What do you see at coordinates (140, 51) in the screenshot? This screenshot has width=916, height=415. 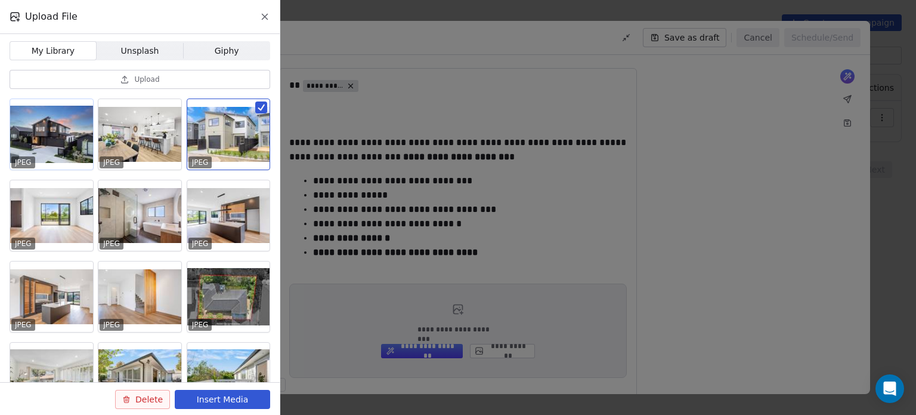 I see `span: Unsplash` at bounding box center [140, 51].